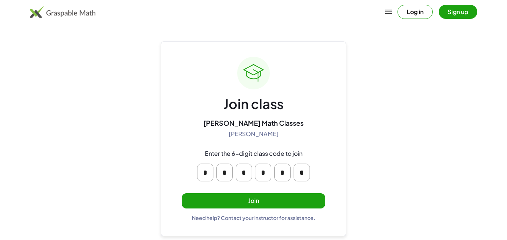 The image size is (507, 240). What do you see at coordinates (225, 173) in the screenshot?
I see `input: Please enter OTP character 2` at bounding box center [225, 173].